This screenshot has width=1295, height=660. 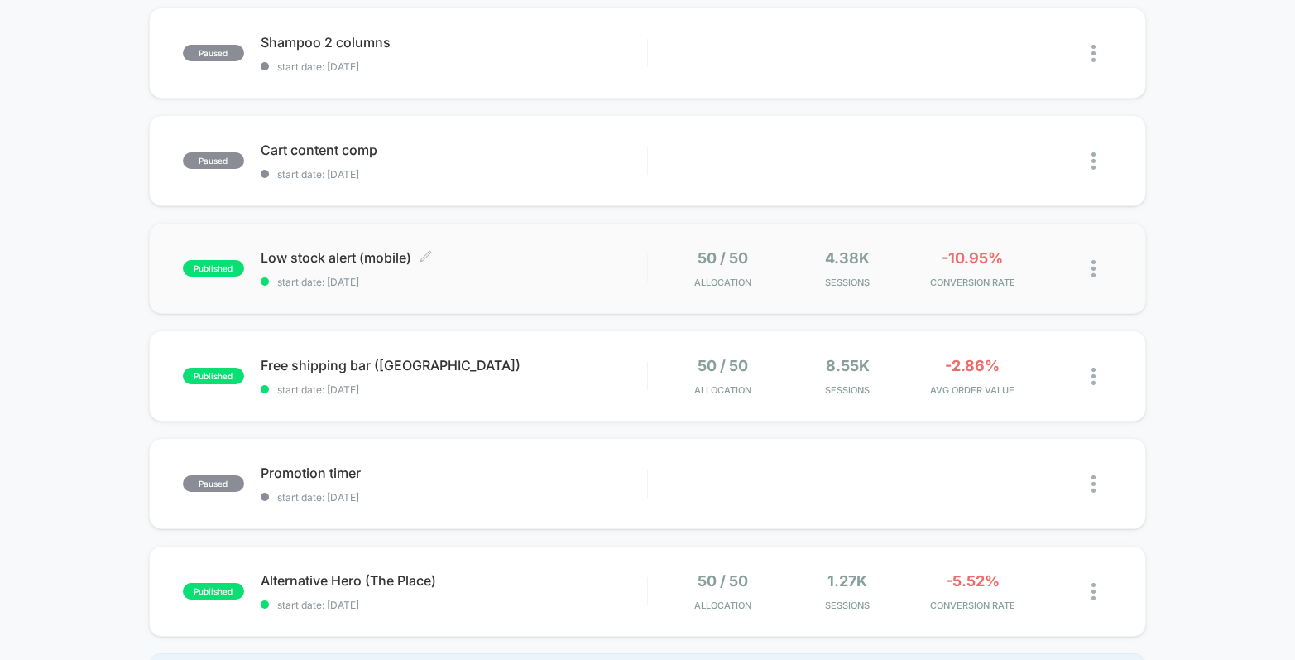 What do you see at coordinates (847, 580) in the screenshot?
I see `span: 1.27k` at bounding box center [847, 580].